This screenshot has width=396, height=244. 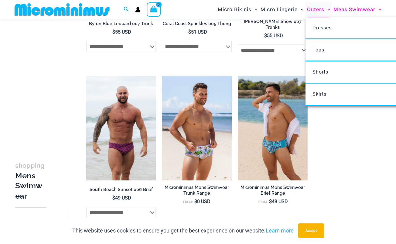 I want to click on img: Bondi Chasing Summer 007 Trunk 08, so click(x=197, y=128).